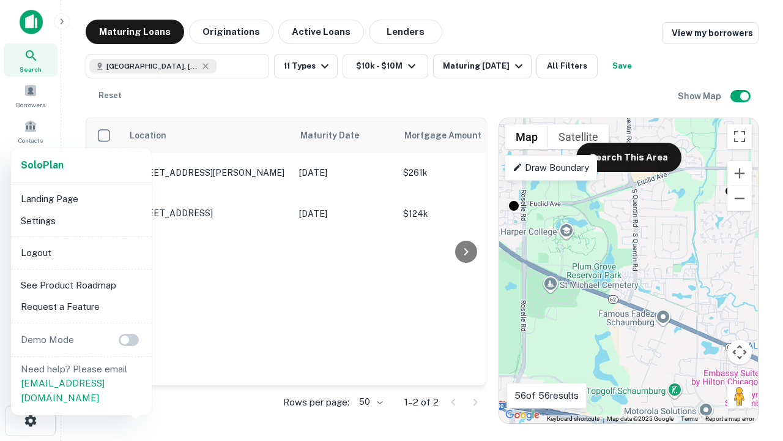 The width and height of the screenshot is (783, 441). I want to click on li: Request a Feature, so click(81, 307).